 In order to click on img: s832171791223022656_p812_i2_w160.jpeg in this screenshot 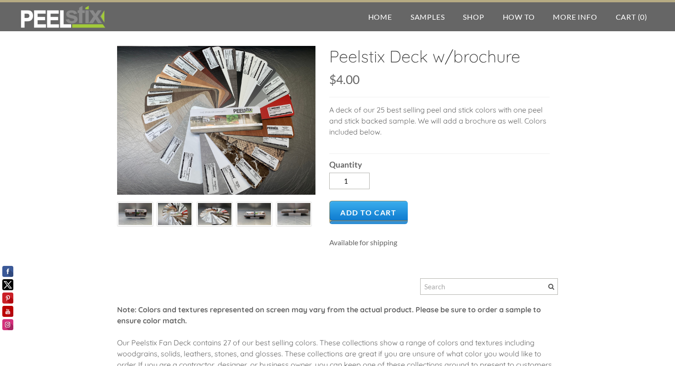, I will do `click(135, 214)`.